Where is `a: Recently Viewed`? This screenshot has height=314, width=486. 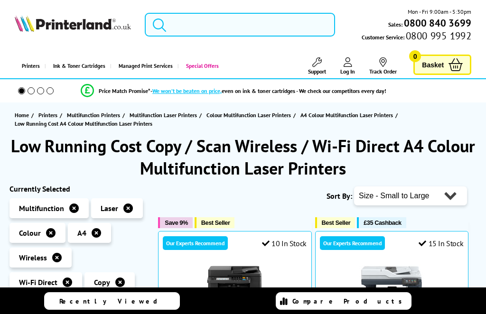
a: Recently Viewed is located at coordinates (111, 301).